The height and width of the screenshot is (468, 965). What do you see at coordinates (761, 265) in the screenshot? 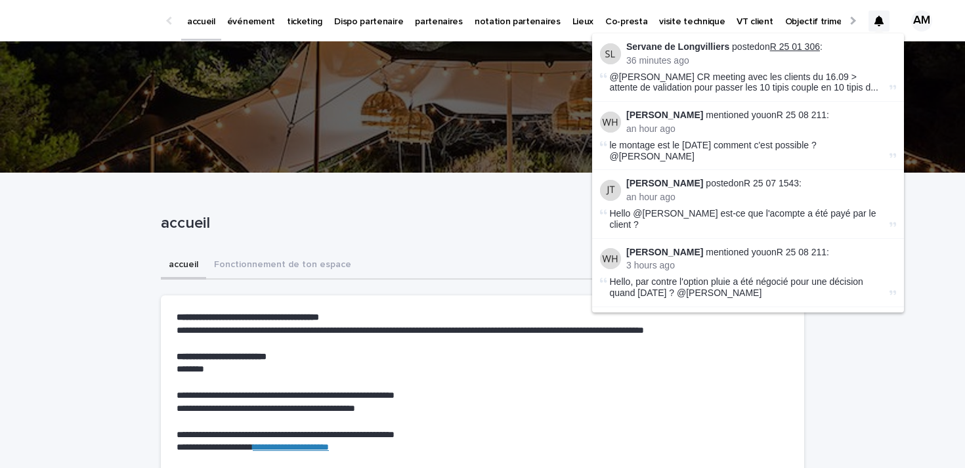
I see `p: 3 hours ago` at bounding box center [761, 265].